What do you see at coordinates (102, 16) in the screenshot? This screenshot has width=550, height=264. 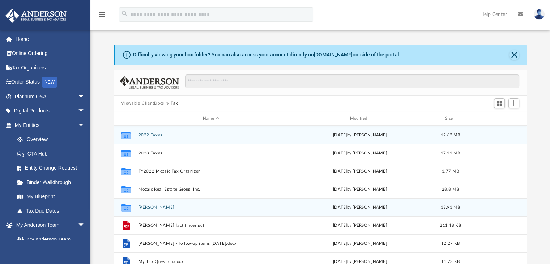 I see `a: menu` at bounding box center [102, 16].